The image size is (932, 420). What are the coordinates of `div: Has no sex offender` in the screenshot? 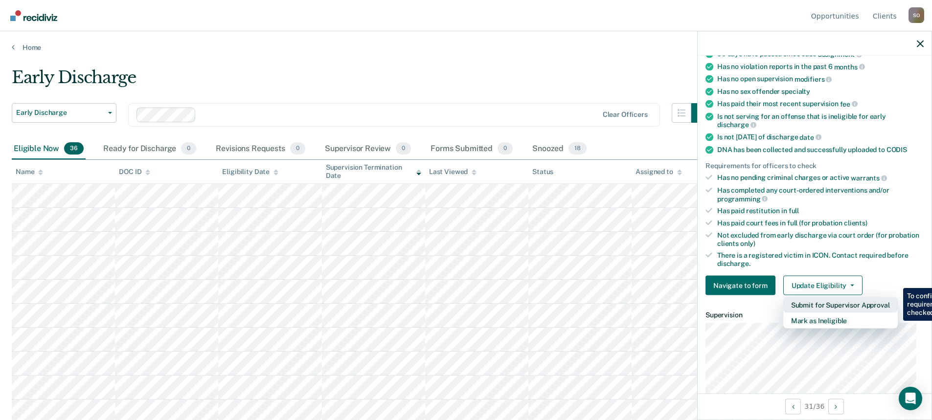 It's located at (820, 91).